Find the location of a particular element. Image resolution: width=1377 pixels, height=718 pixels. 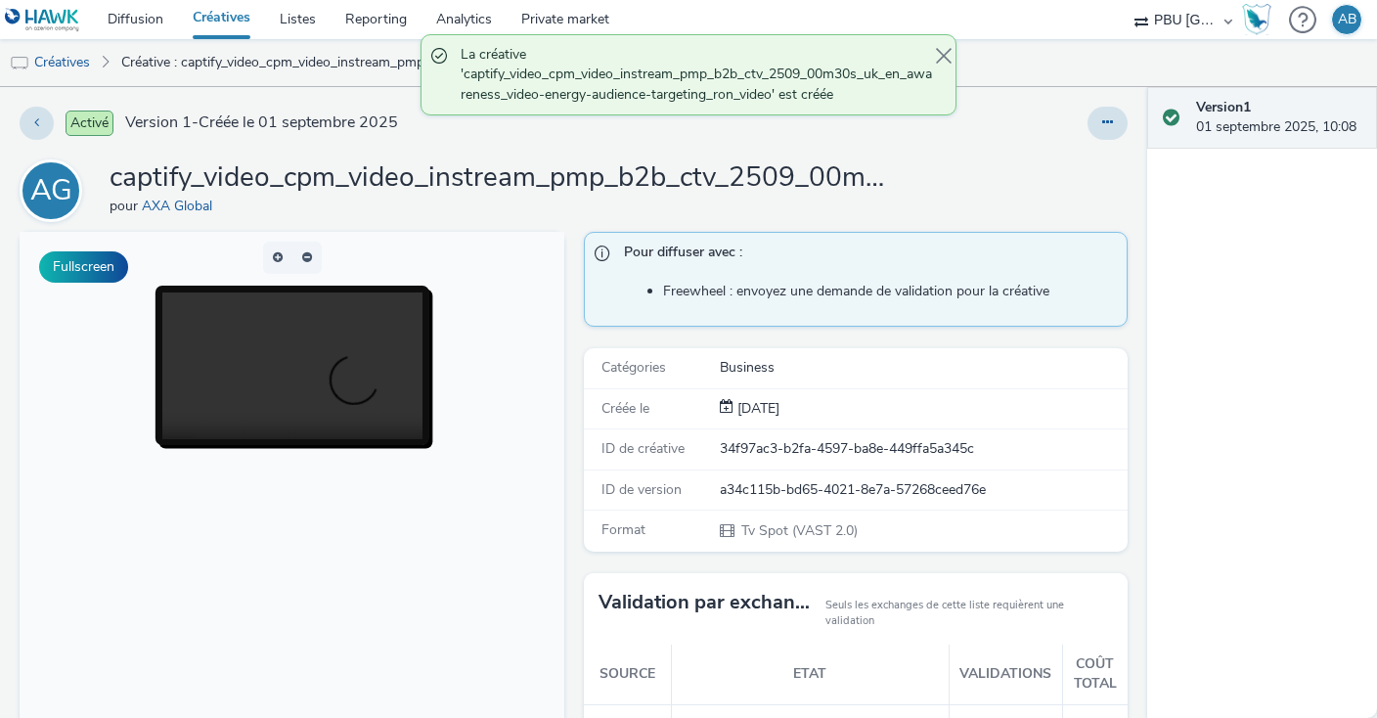

span: ID de version is located at coordinates (642, 489).